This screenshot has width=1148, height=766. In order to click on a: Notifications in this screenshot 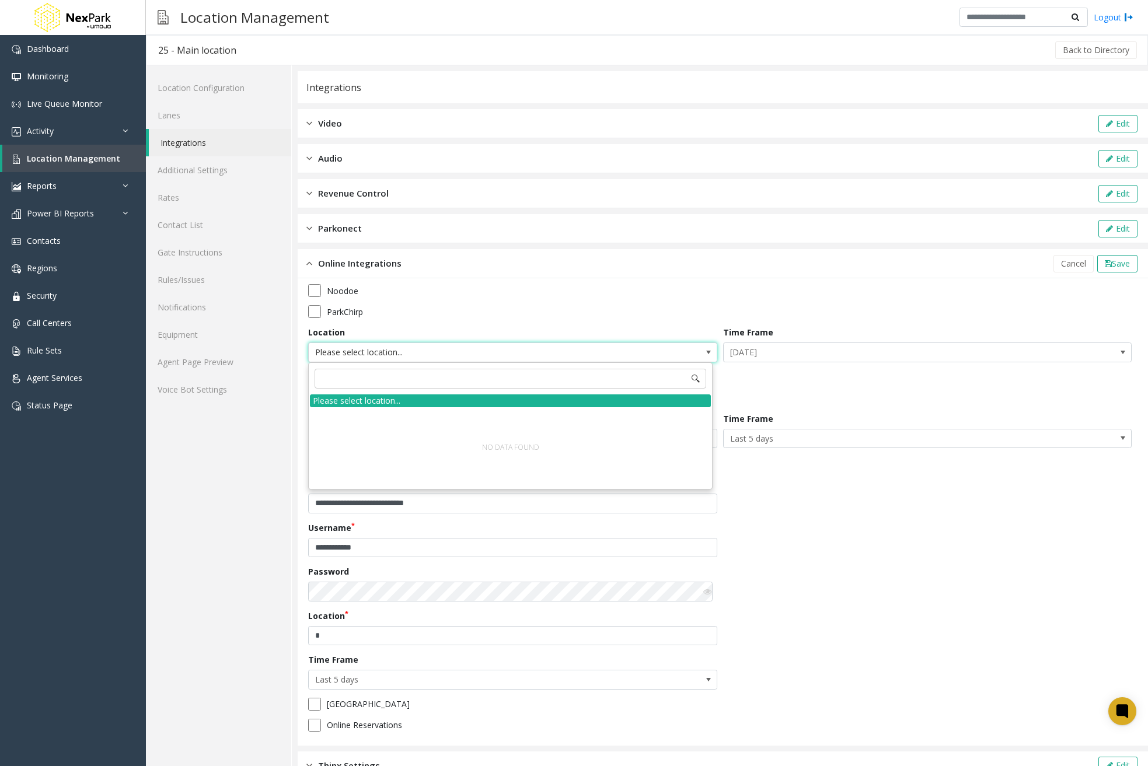, I will do `click(218, 307)`.